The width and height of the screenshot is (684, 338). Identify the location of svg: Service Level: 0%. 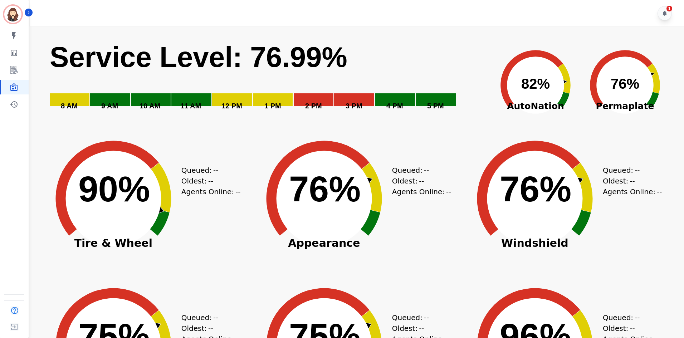
(269, 80).